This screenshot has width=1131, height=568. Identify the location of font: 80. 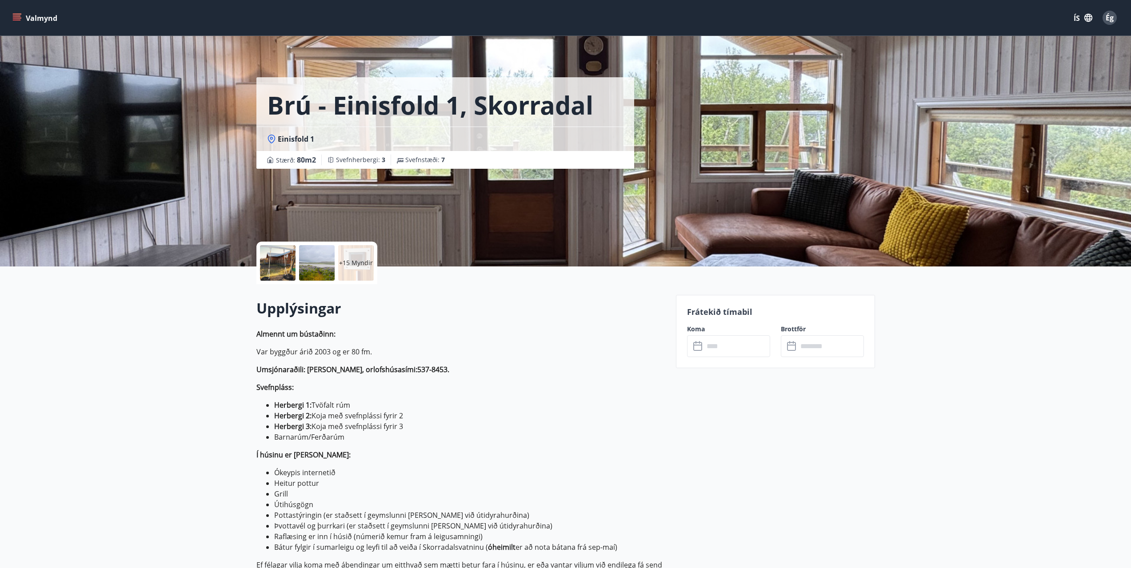
(301, 160).